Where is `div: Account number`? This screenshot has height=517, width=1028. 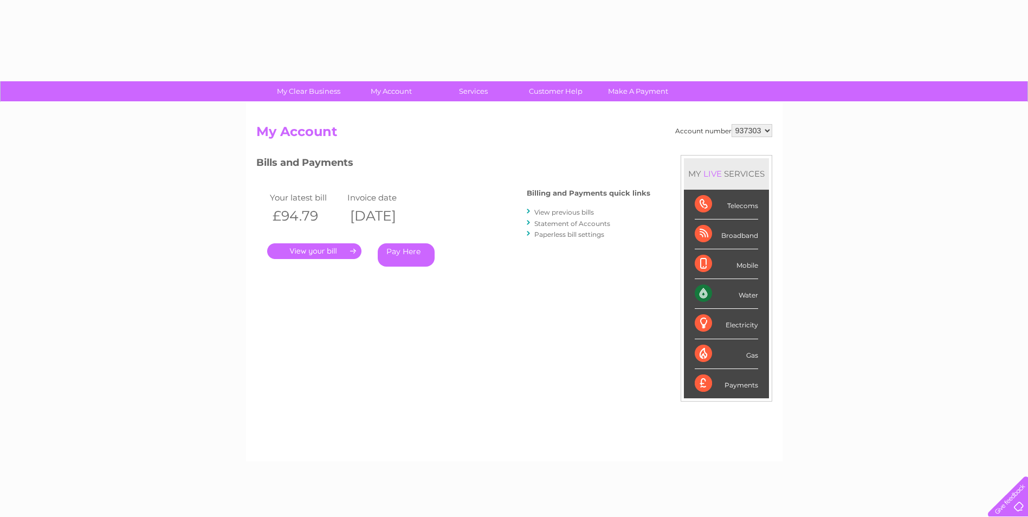 div: Account number is located at coordinates (724, 131).